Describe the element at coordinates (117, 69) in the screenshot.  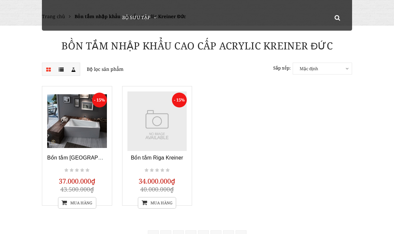
I see `p: Bộ lọc sản phẩm` at that location.